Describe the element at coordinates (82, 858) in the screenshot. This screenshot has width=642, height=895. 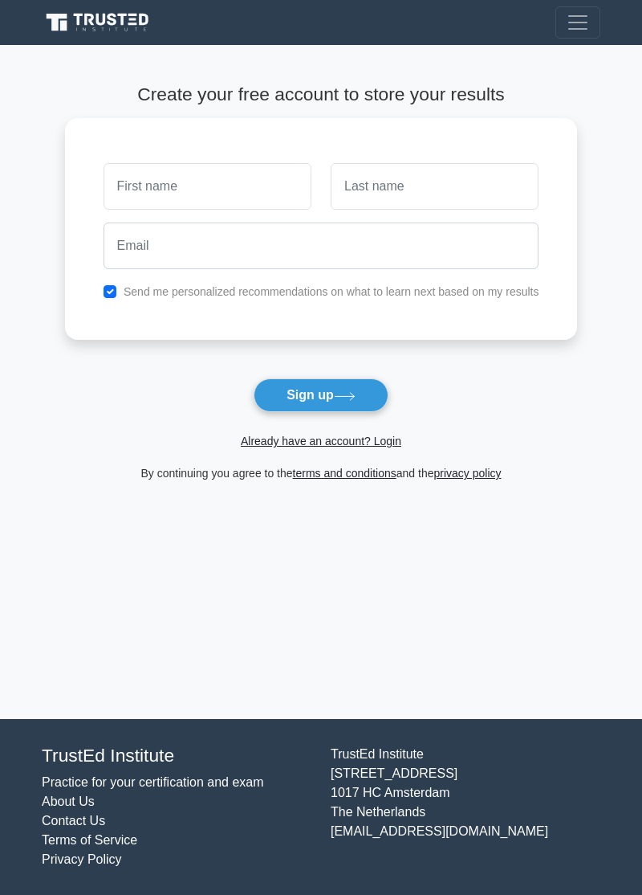
I see `a: Privacy Policy` at that location.